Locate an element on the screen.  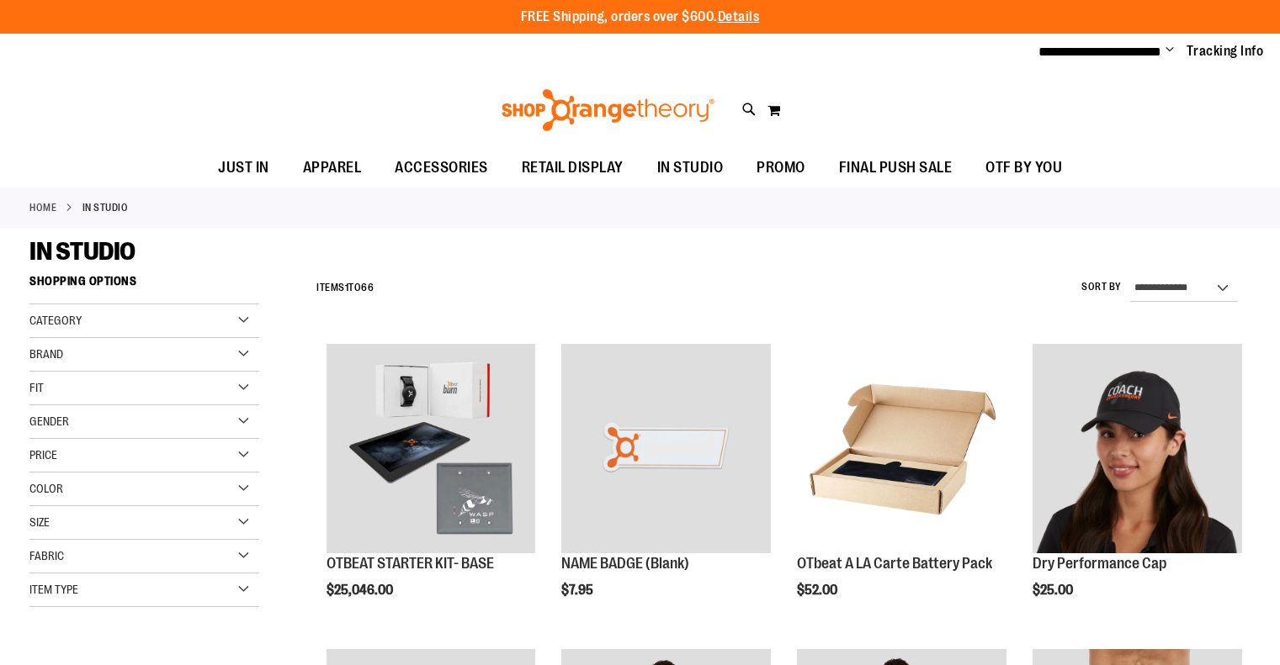
span: $25.00 is located at coordinates (1053, 591).